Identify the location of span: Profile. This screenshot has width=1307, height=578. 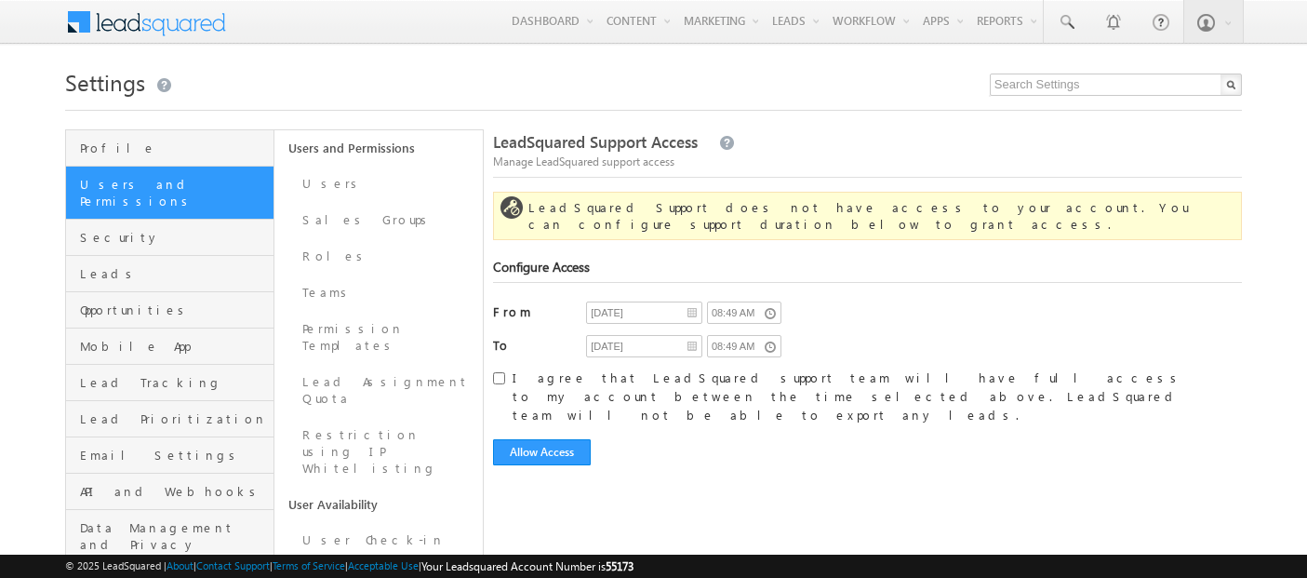
(174, 148).